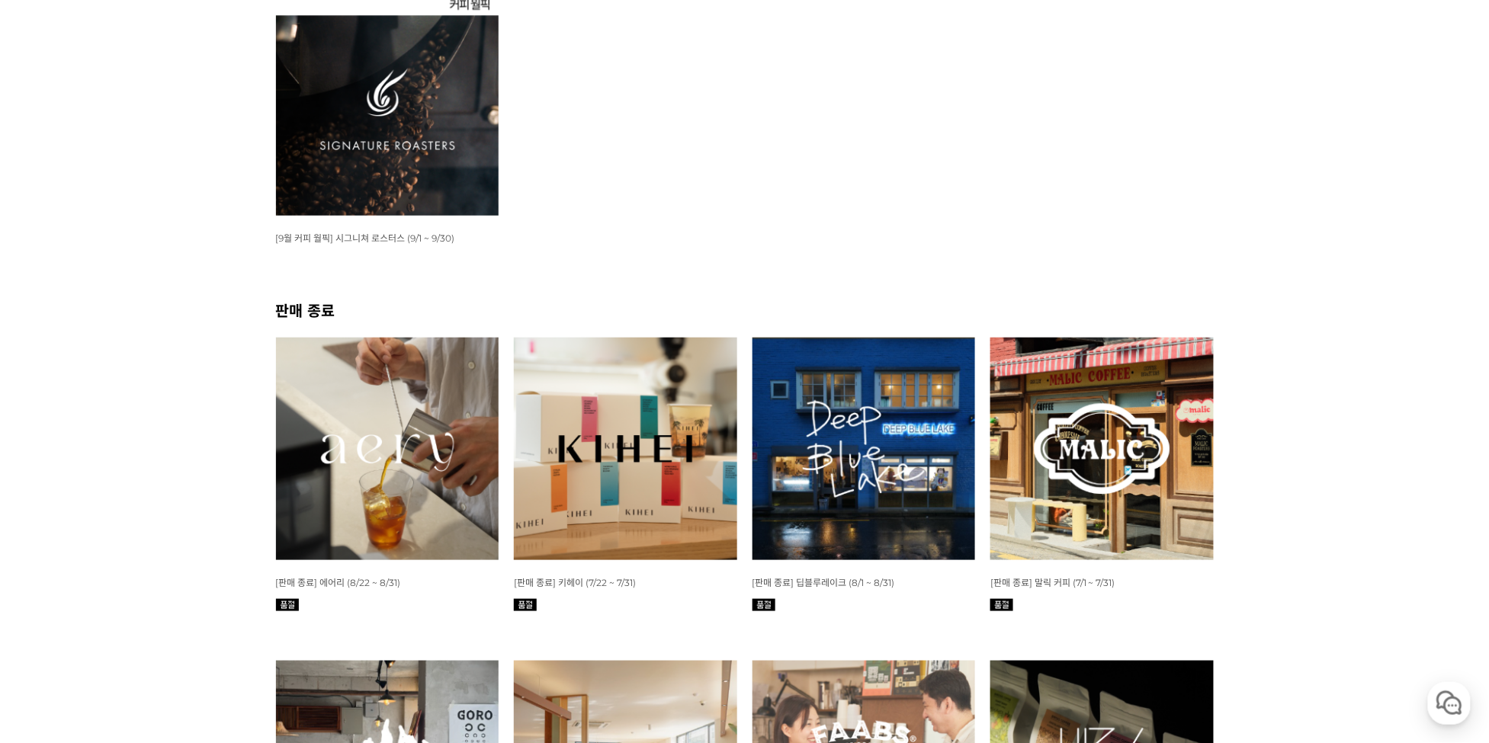  I want to click on img: 7월 커피 스몰 월픽 키헤이, so click(625, 449).